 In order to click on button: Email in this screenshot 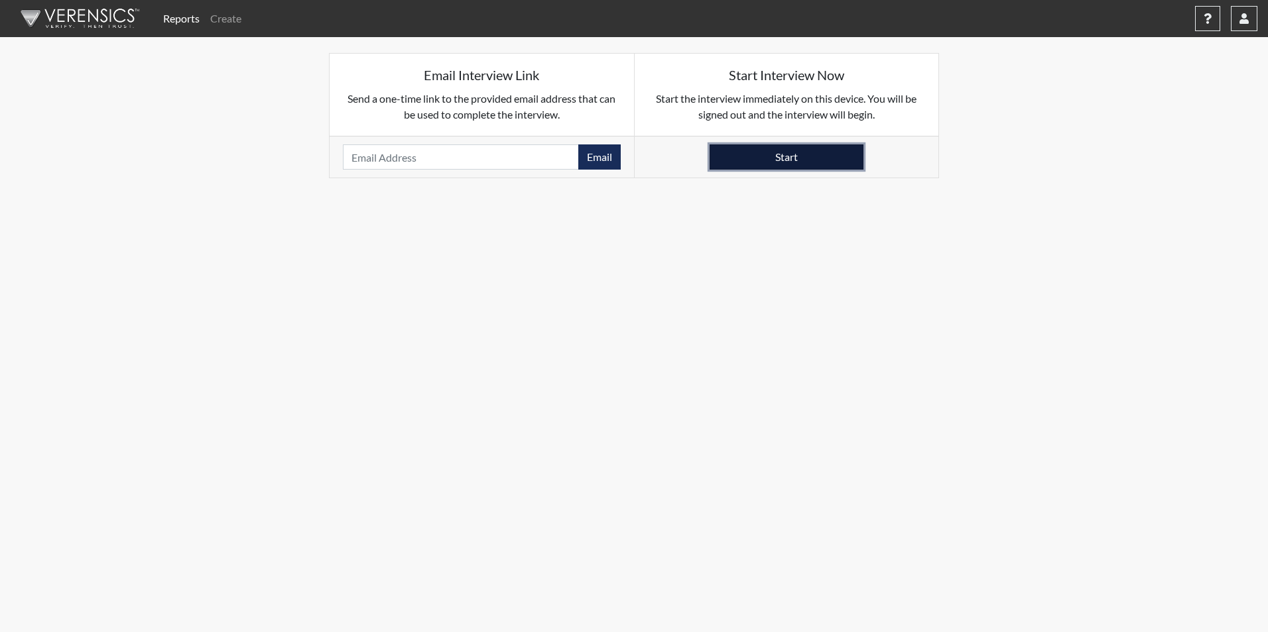, I will do `click(599, 157)`.